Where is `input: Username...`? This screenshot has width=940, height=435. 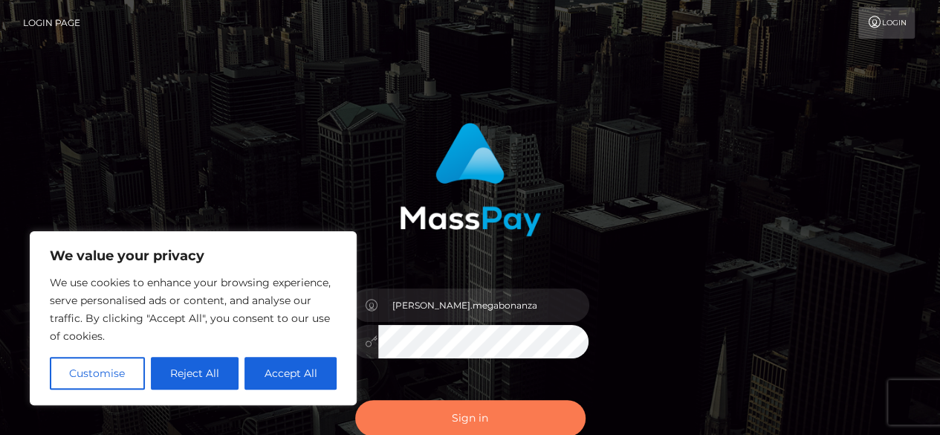 input: Username... is located at coordinates (484, 305).